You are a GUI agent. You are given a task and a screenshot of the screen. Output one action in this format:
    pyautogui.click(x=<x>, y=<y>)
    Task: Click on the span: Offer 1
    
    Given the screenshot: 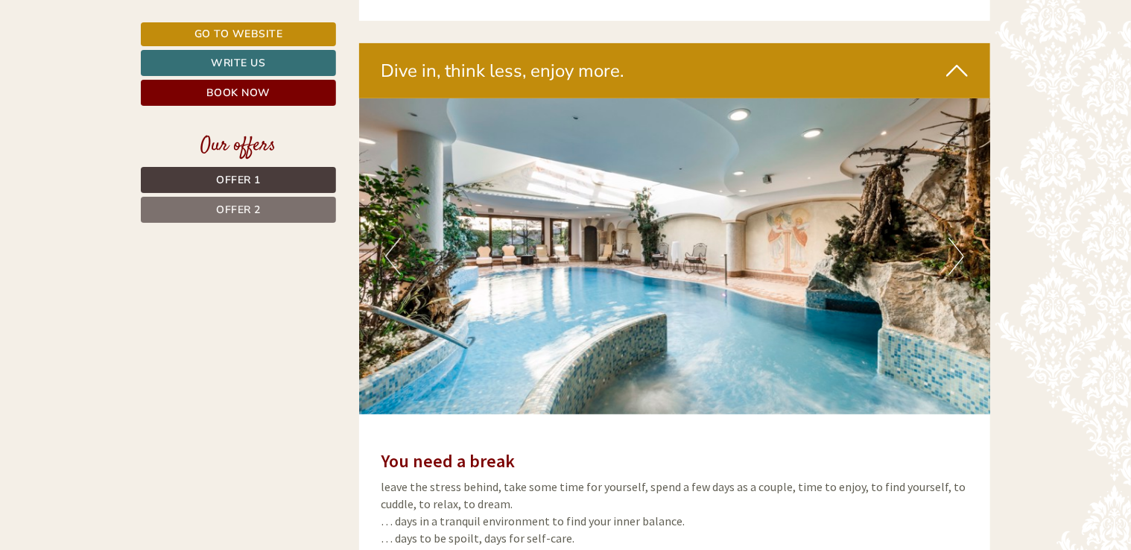 What is the action you would take?
    pyautogui.click(x=238, y=180)
    